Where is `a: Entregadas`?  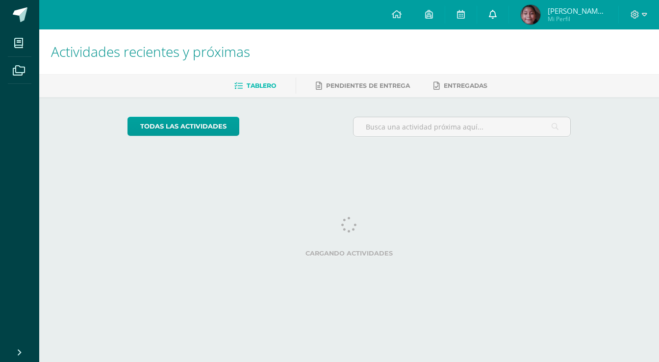
a: Entregadas is located at coordinates (461, 86).